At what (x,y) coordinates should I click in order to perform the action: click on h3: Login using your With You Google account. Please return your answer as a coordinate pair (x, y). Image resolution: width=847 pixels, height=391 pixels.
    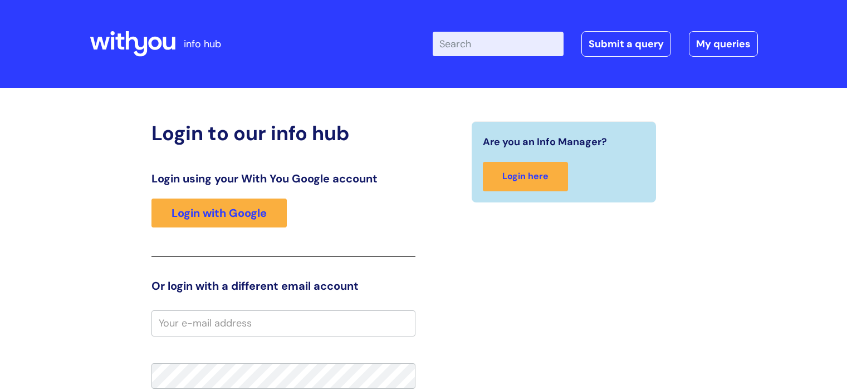
    Looking at the image, I should click on (283, 179).